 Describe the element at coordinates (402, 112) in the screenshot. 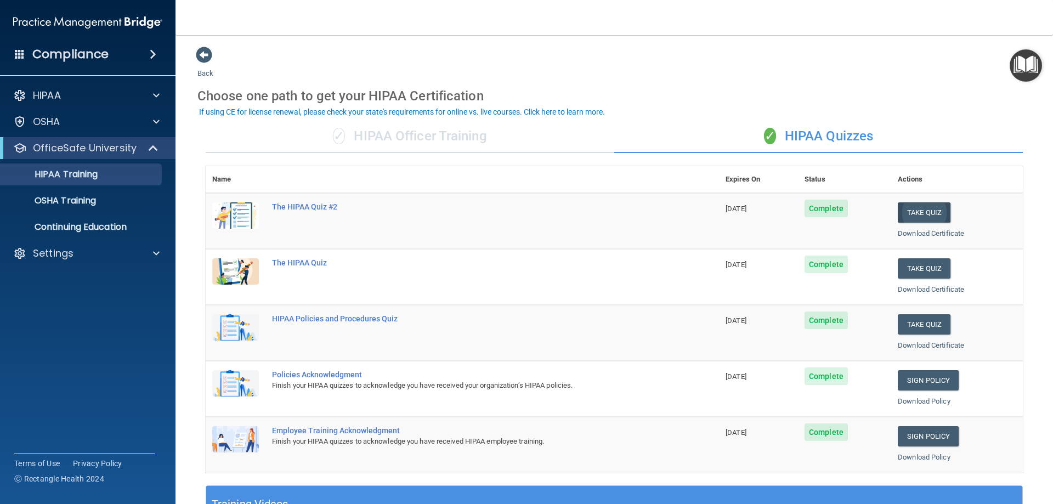

I see `div: If using CE for license renewal, please check your state's requirements for online vs. live cours...` at that location.